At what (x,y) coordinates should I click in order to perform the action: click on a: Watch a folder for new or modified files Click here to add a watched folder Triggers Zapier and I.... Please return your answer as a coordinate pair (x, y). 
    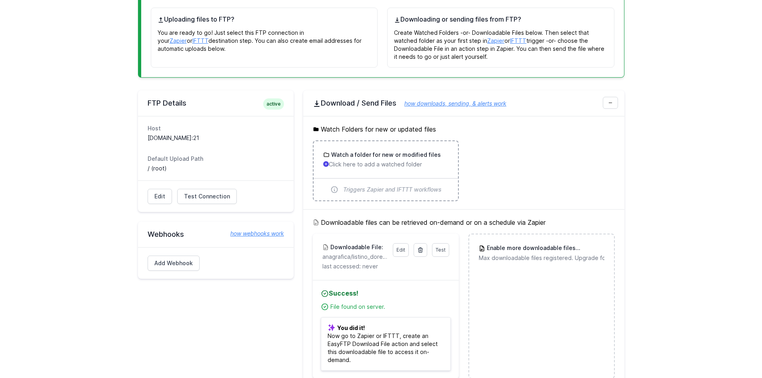
    Looking at the image, I should click on (386, 171).